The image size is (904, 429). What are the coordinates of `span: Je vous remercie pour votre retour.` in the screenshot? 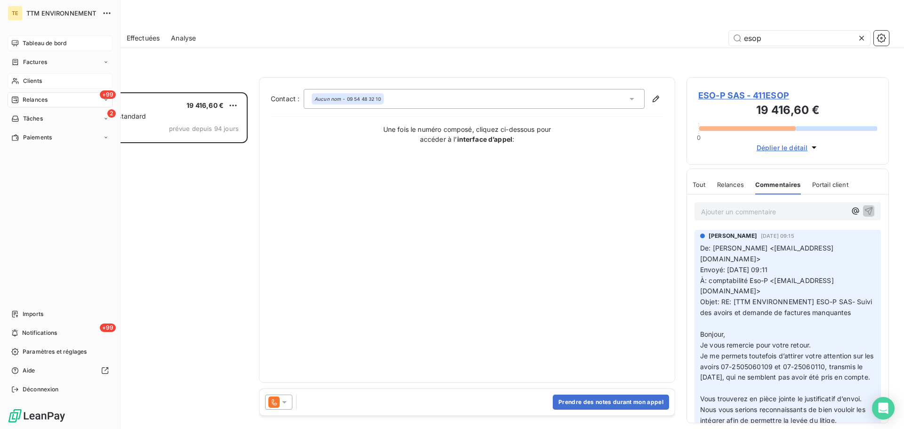 It's located at (755, 345).